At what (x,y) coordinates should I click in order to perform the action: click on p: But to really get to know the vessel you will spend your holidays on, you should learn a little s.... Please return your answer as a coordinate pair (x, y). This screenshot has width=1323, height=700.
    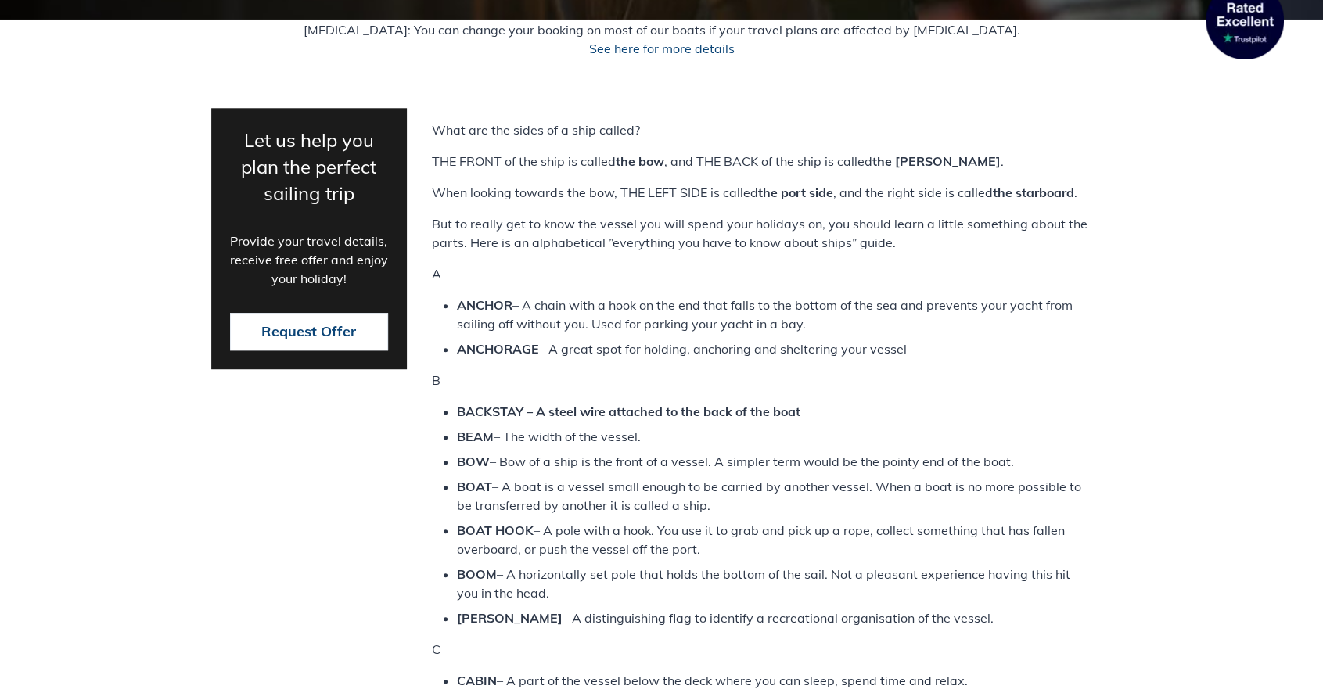
    Looking at the image, I should click on (772, 233).